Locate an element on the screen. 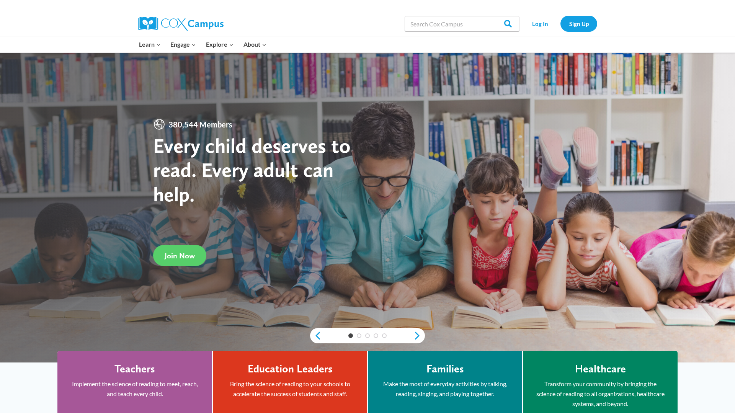 The width and height of the screenshot is (735, 413). a: Sign Up is located at coordinates (579, 23).